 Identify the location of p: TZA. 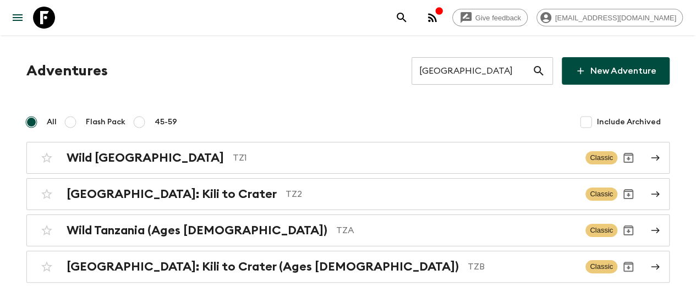
(456, 231).